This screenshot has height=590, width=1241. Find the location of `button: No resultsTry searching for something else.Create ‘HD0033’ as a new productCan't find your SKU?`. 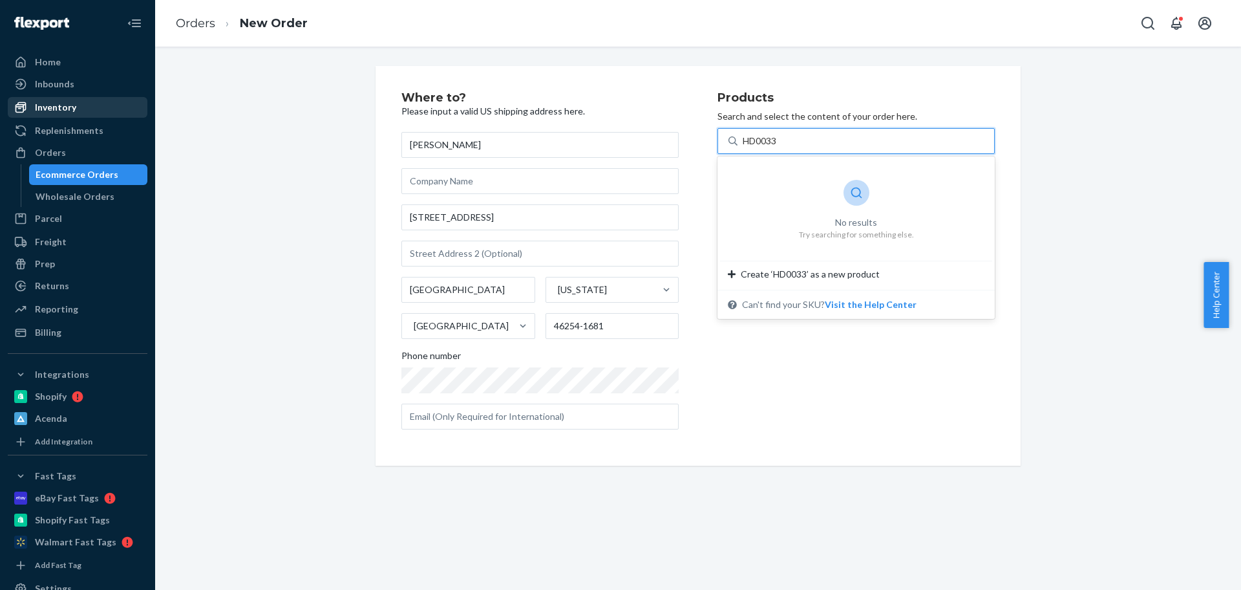

button: No resultsTry searching for something else.Create ‘HD0033’ as a new productCan't find your SKU? is located at coordinates (871, 304).